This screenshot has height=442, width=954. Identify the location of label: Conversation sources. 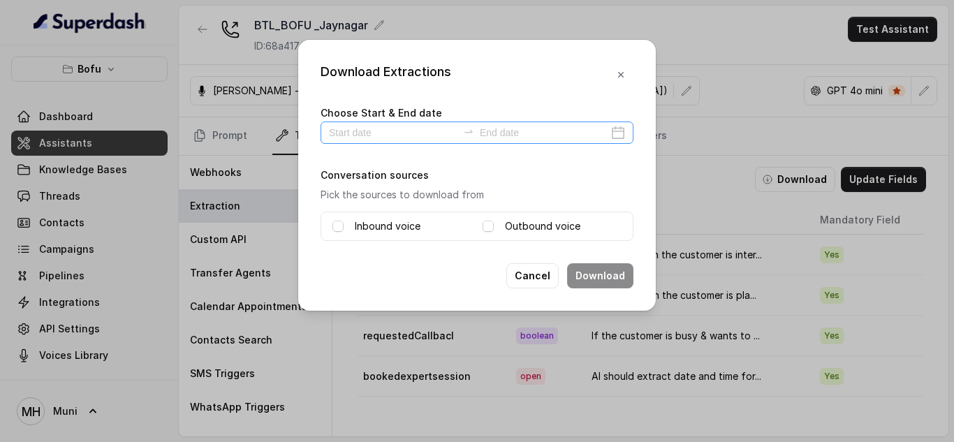
(374, 175).